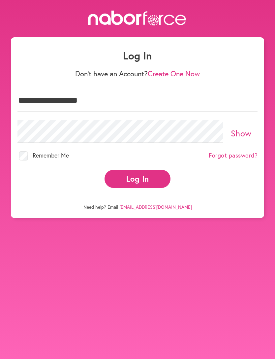 This screenshot has width=275, height=359. I want to click on button: Log In, so click(138, 179).